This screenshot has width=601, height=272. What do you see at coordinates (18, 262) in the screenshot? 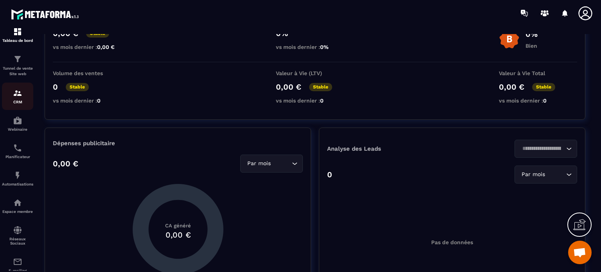
I see `img: email` at bounding box center [18, 262].